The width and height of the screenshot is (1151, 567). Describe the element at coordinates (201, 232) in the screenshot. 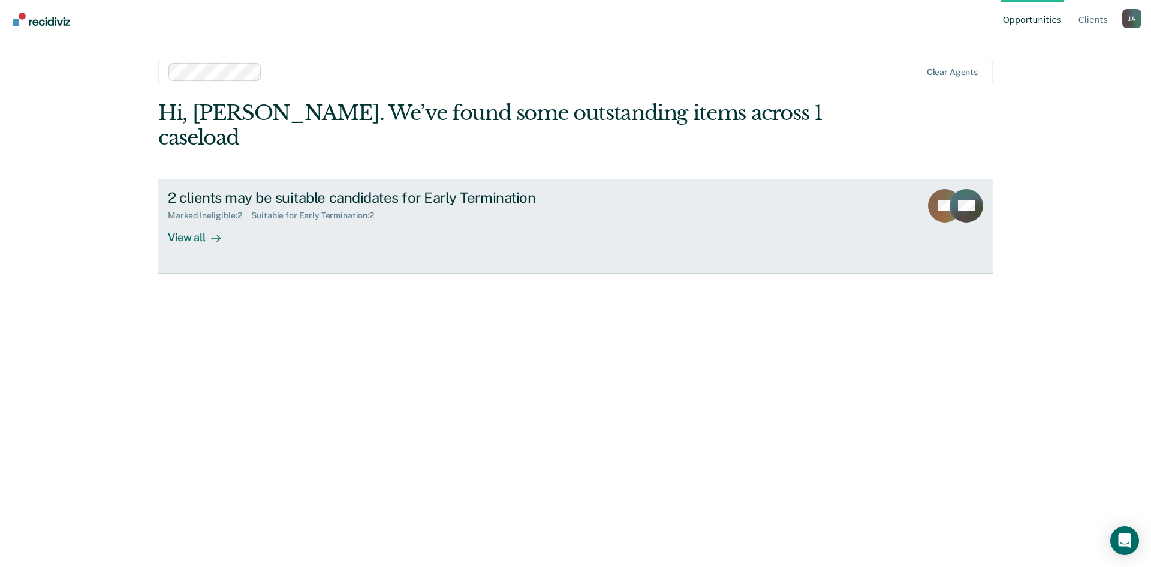

I see `div: View all` at that location.